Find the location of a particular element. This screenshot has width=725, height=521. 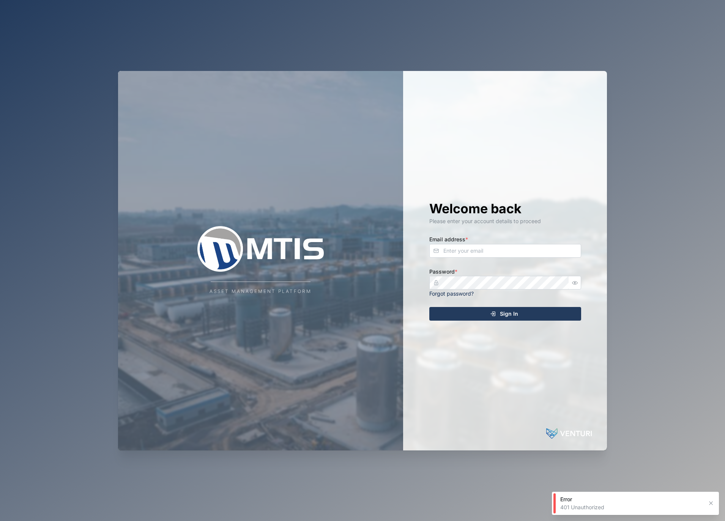

a: Forgot password? is located at coordinates (451, 293).